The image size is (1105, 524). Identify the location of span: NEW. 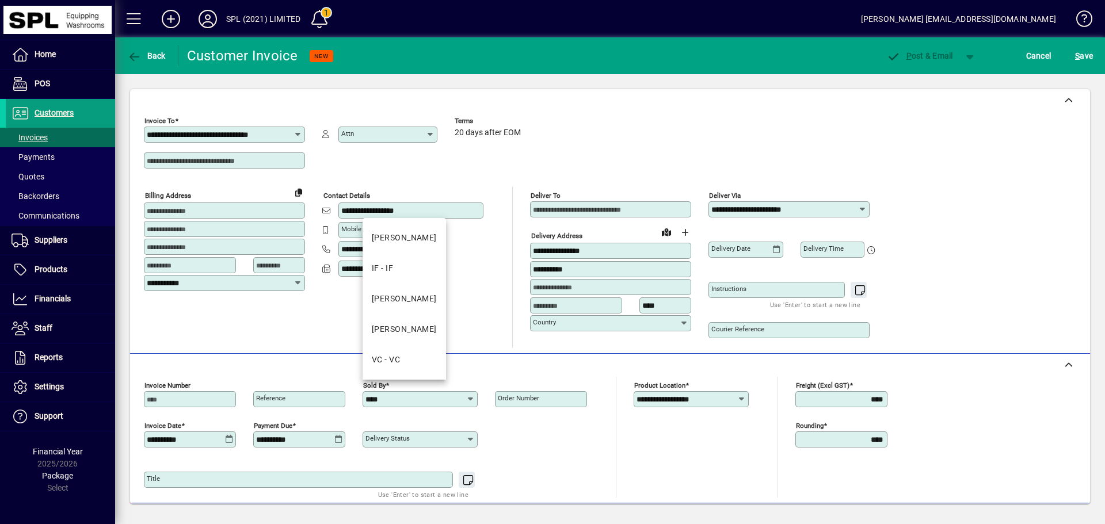
(321, 56).